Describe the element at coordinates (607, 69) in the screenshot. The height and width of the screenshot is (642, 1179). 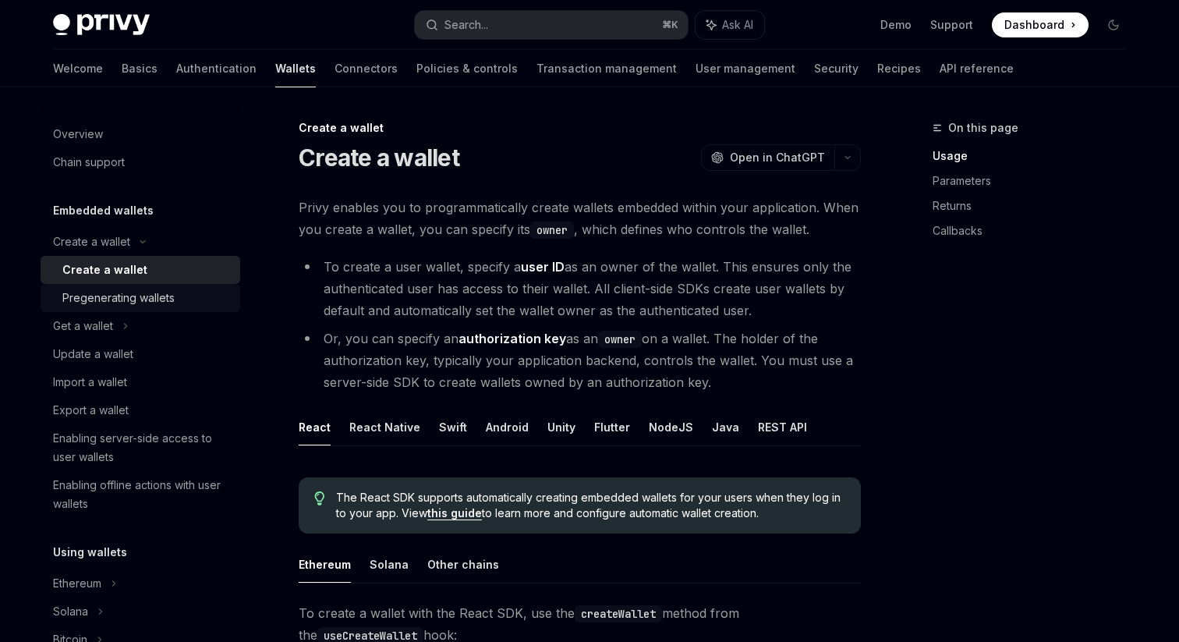
I see `a: Transaction management` at that location.